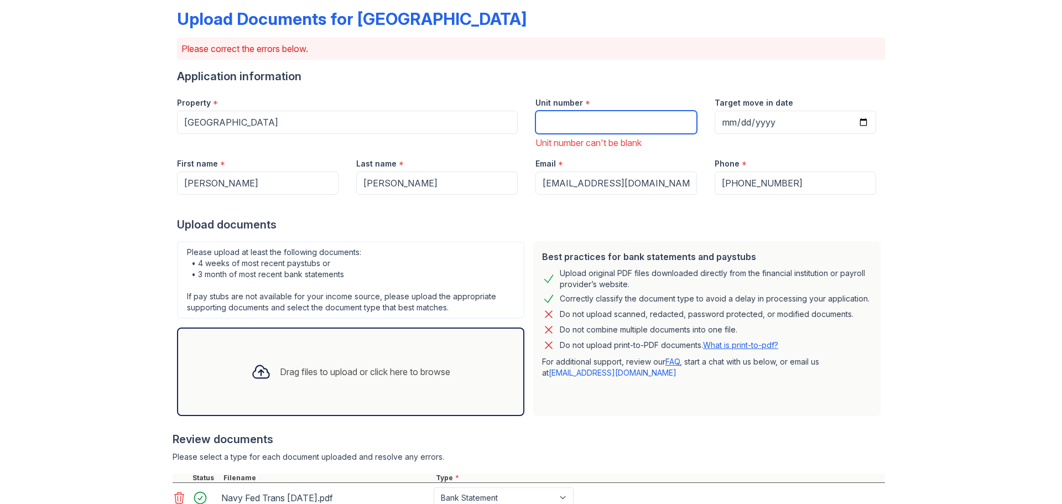 The image size is (1062, 504). I want to click on div: Please select a type for each document uploaded and resolve any errors., so click(529, 457).